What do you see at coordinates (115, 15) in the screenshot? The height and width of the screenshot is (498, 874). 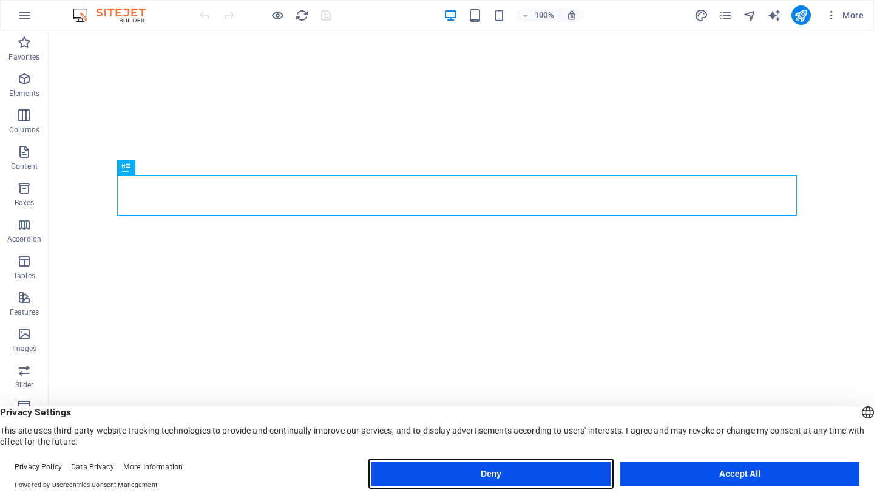 I see `img: Editor Logo` at bounding box center [115, 15].